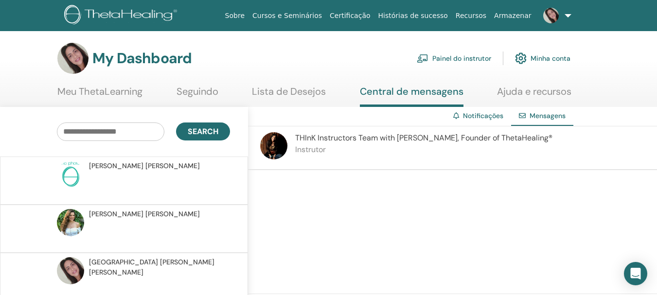  Describe the element at coordinates (454, 58) in the screenshot. I see `a: Painel do instrutor` at that location.